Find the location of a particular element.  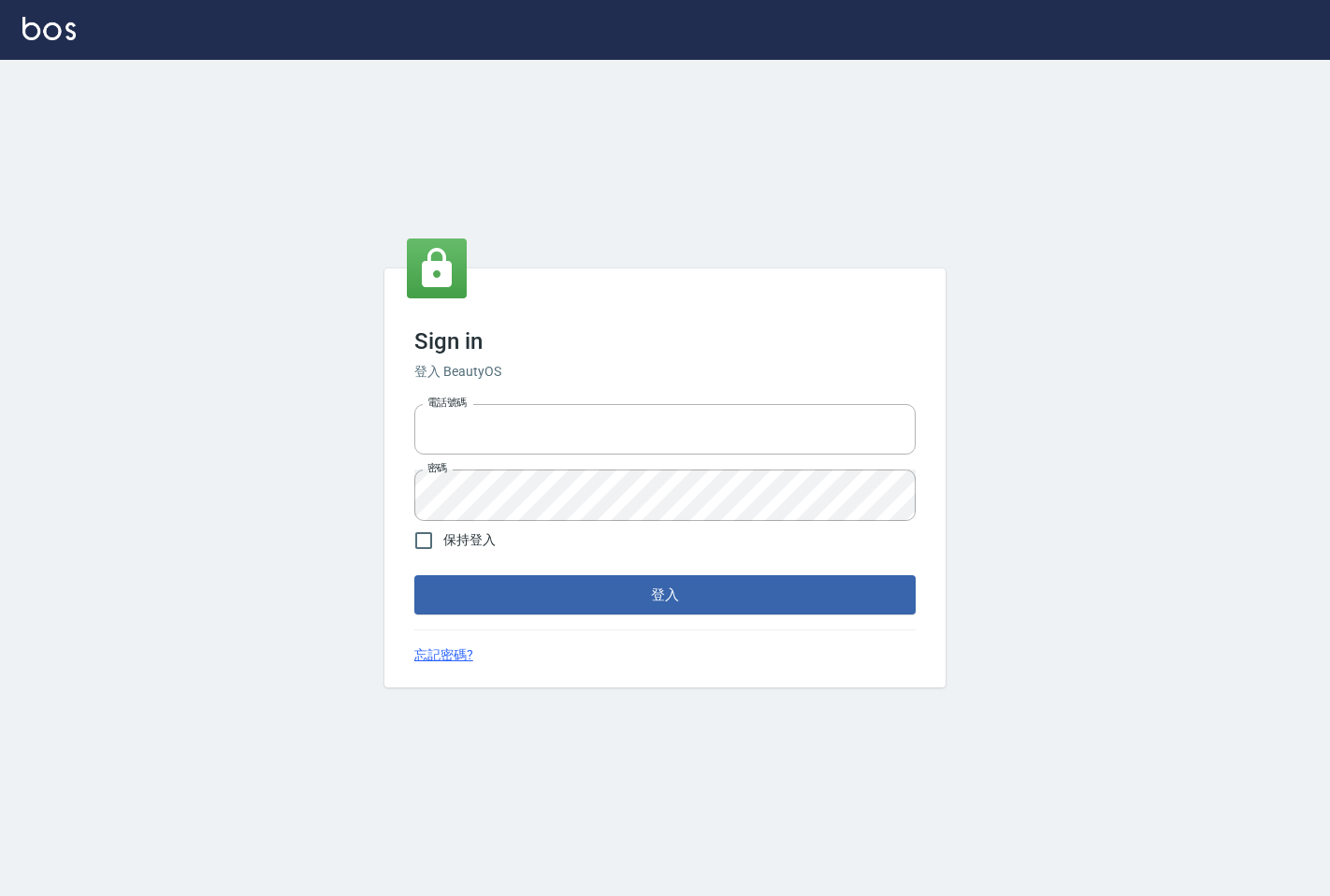

a: 忘記密碼? is located at coordinates (443, 655).